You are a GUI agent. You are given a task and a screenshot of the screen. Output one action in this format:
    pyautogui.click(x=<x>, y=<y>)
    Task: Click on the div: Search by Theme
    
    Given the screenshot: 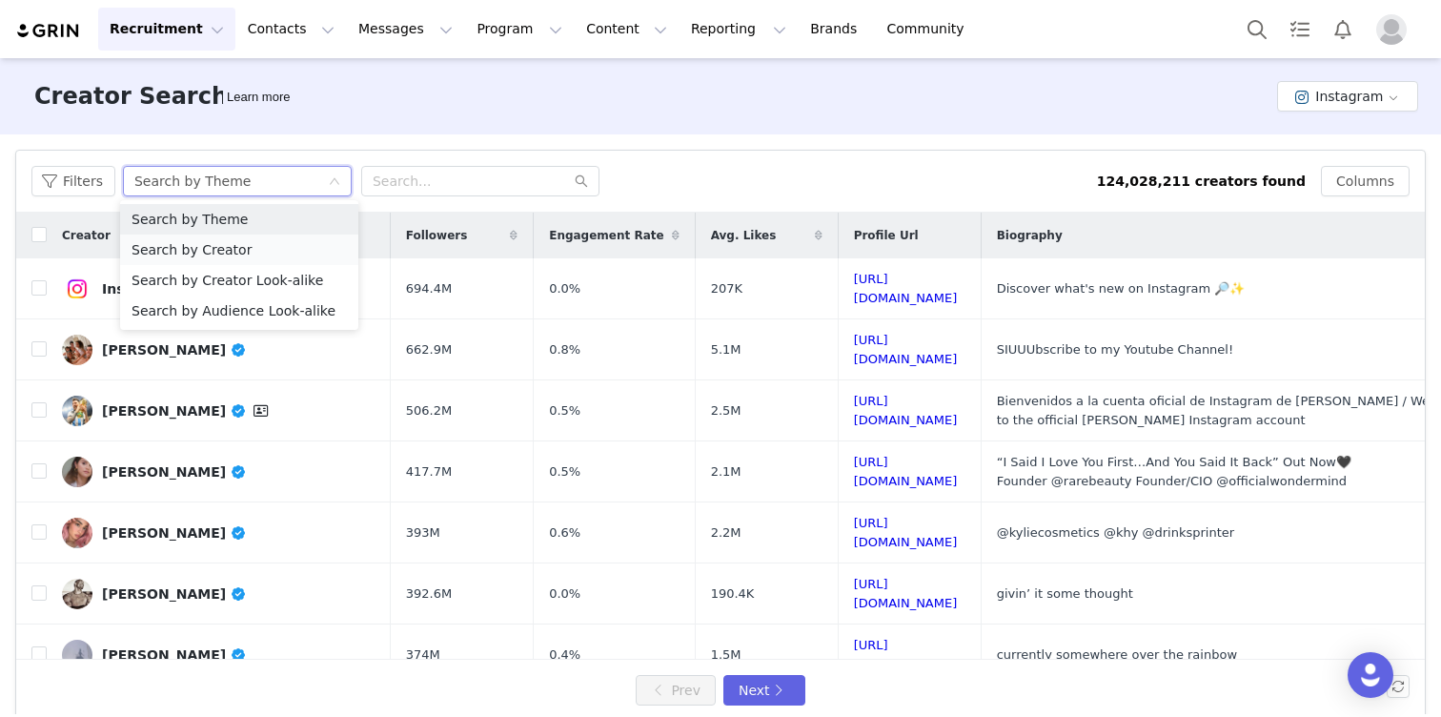 What is the action you would take?
    pyautogui.click(x=193, y=181)
    